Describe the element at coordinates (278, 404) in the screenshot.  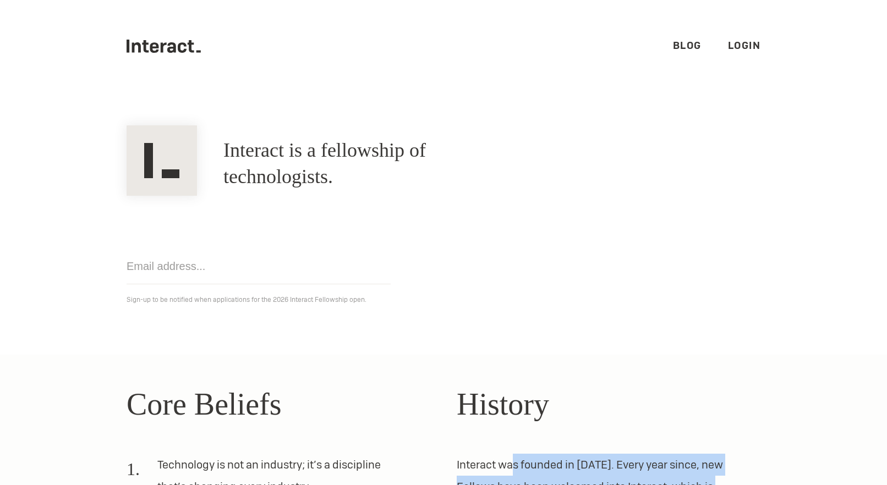
I see `h2: Core Beliefs` at that location.